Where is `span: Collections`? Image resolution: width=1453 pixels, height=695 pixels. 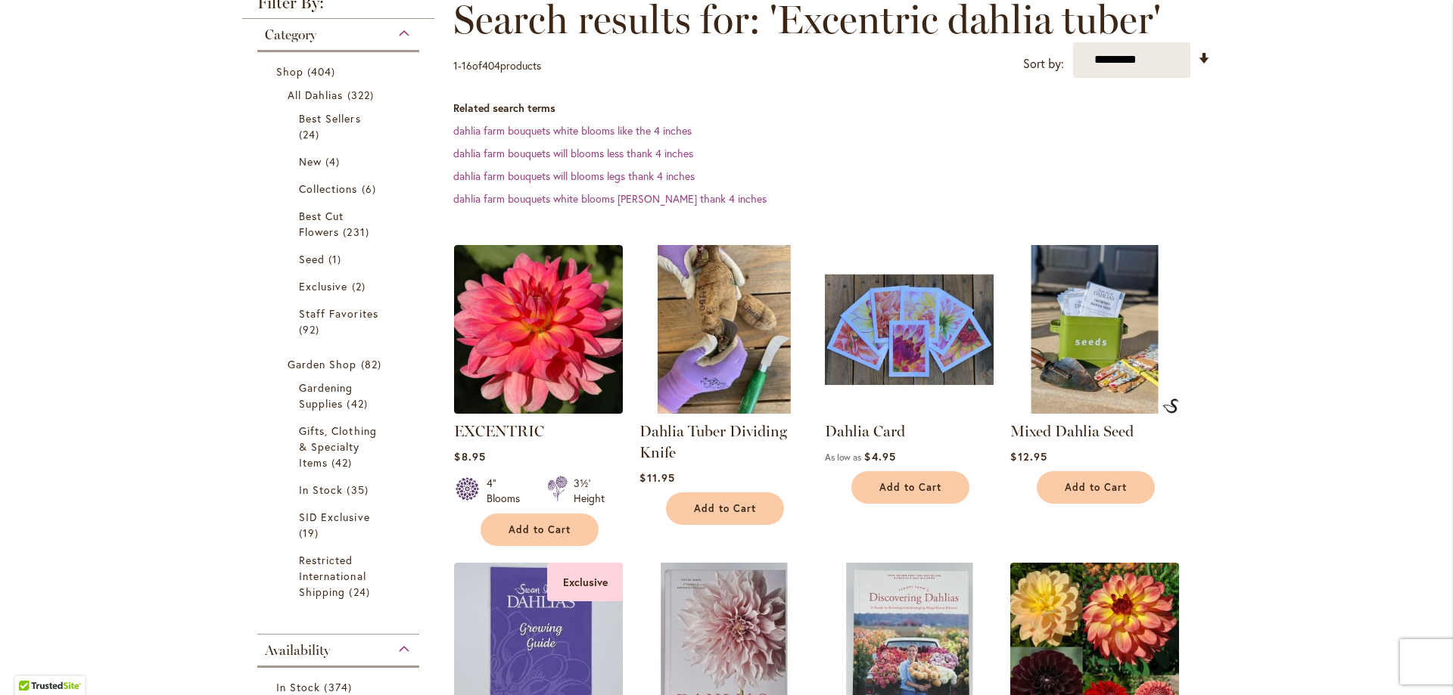
span: Collections is located at coordinates (328, 188).